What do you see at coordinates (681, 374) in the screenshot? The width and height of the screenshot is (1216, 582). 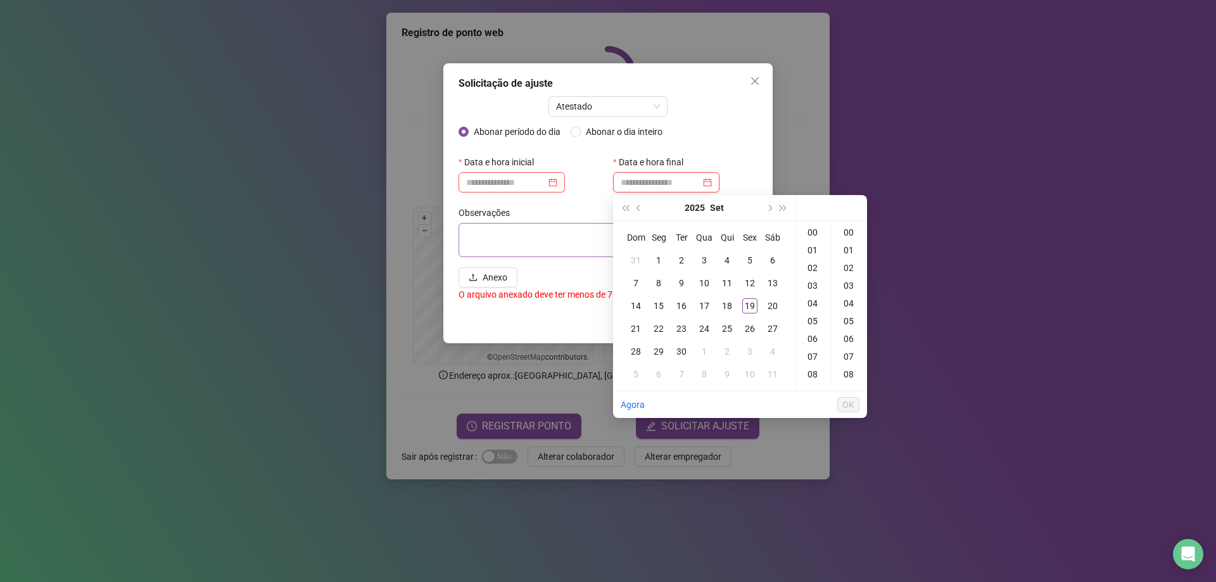 I see `td: 2025-10-07` at bounding box center [681, 374].